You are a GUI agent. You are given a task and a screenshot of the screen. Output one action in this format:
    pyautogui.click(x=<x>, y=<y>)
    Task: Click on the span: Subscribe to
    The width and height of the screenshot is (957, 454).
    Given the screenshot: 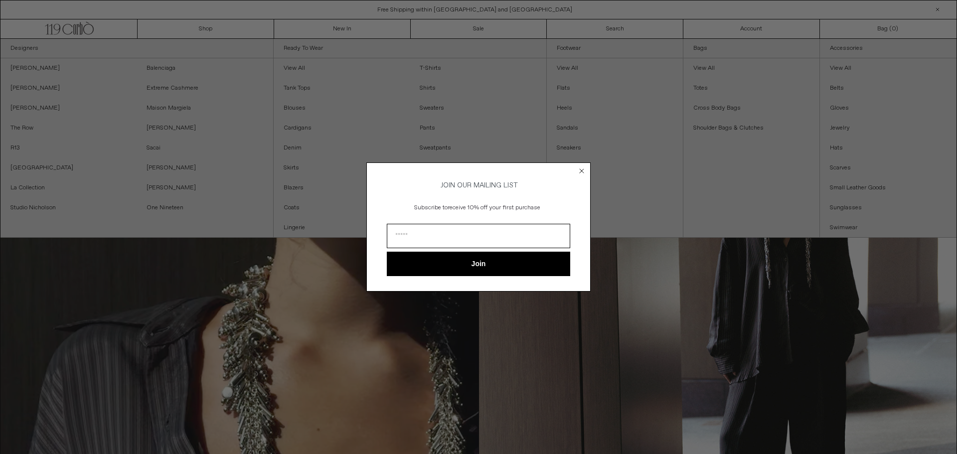 What is the action you would take?
    pyautogui.click(x=431, y=208)
    